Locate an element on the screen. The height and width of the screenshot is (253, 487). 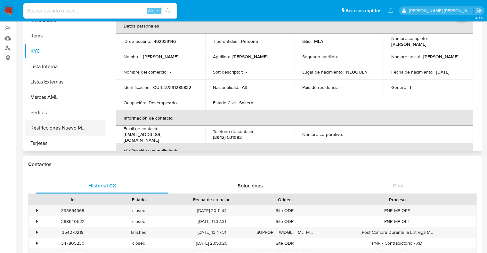
div: 393654968 is located at coordinates (73, 211).